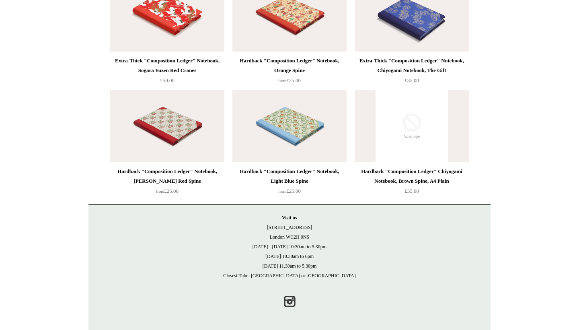 The image size is (579, 330). Describe the element at coordinates (167, 126) in the screenshot. I see `img: Hardback "Composition Ledger" Notebook, Berry Red Spine` at that location.